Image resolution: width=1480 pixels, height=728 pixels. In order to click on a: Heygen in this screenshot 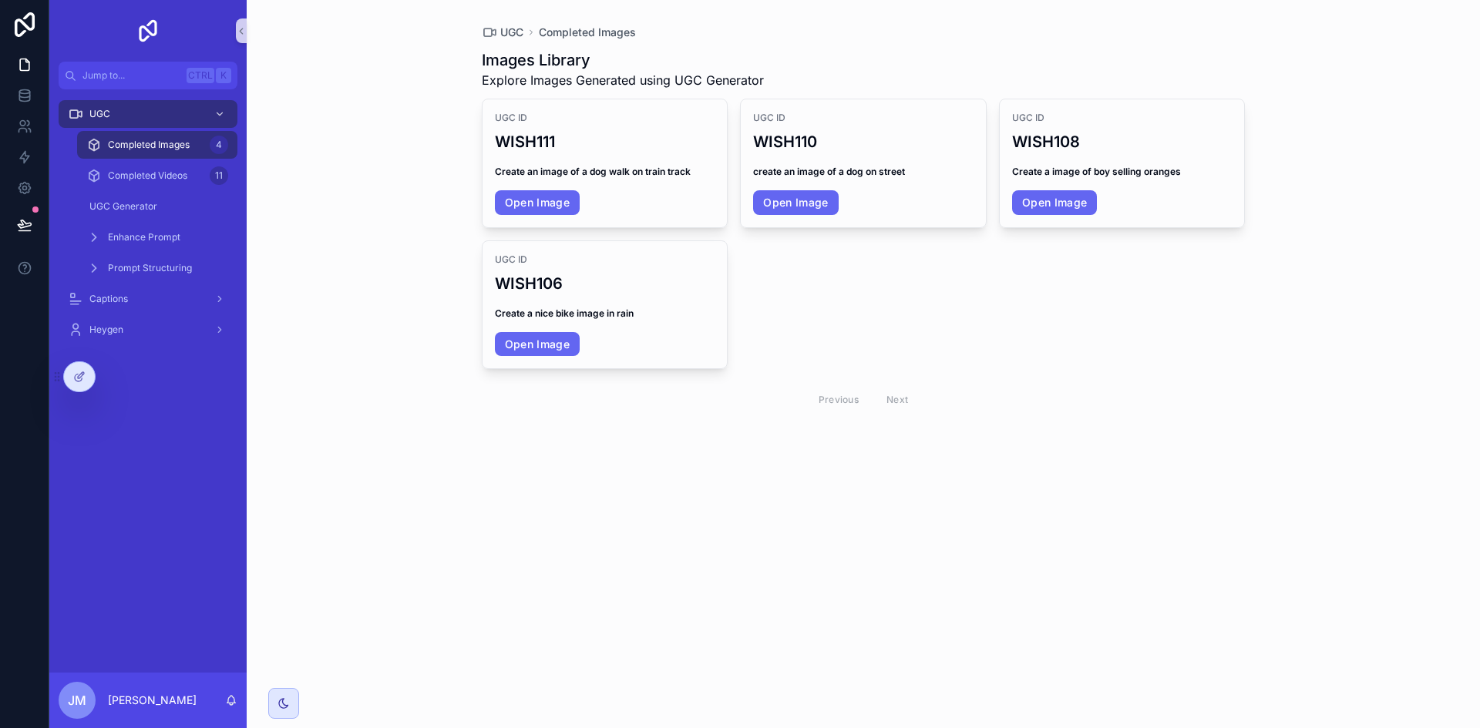, I will do `click(148, 330)`.